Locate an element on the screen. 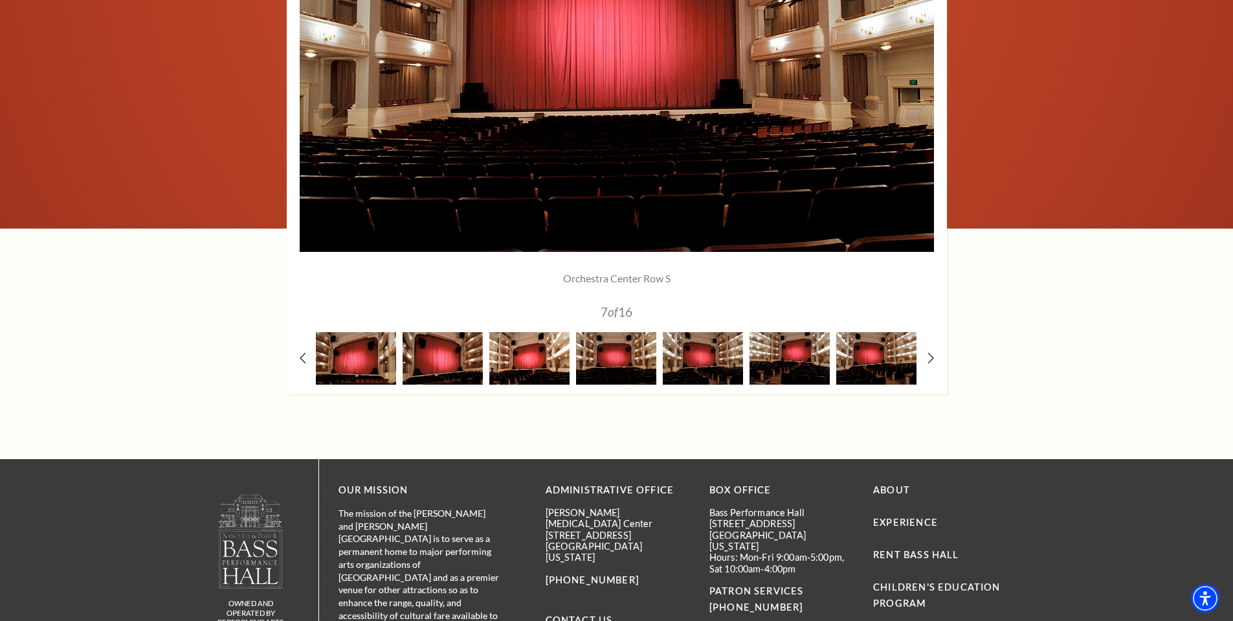 Image resolution: width=1233 pixels, height=621 pixels. p: OUR MISSION is located at coordinates (419, 490).